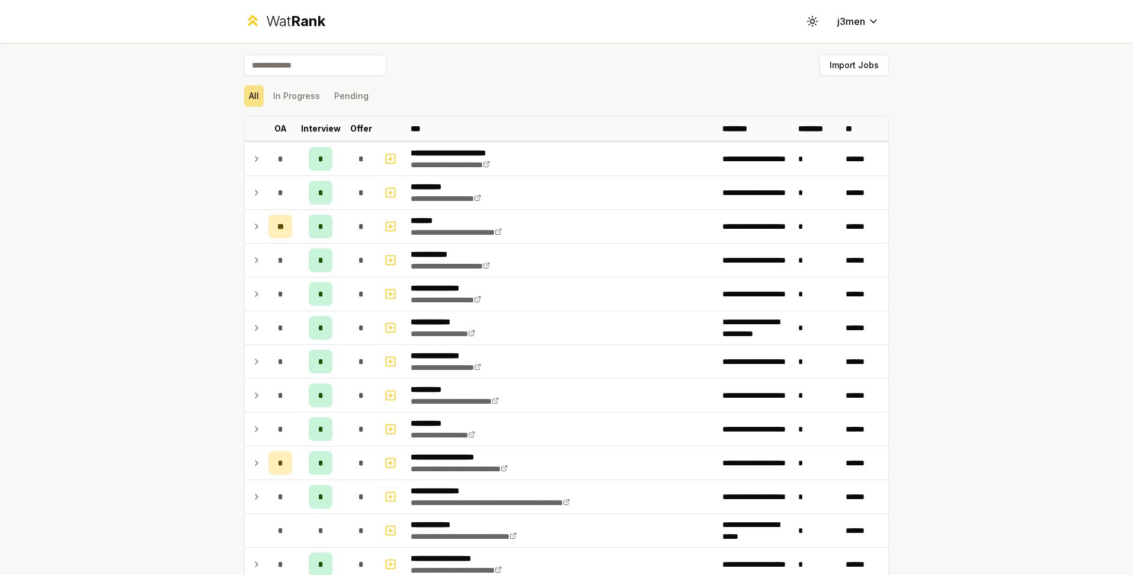  What do you see at coordinates (296, 21) in the screenshot?
I see `div: Wat` at bounding box center [296, 21].